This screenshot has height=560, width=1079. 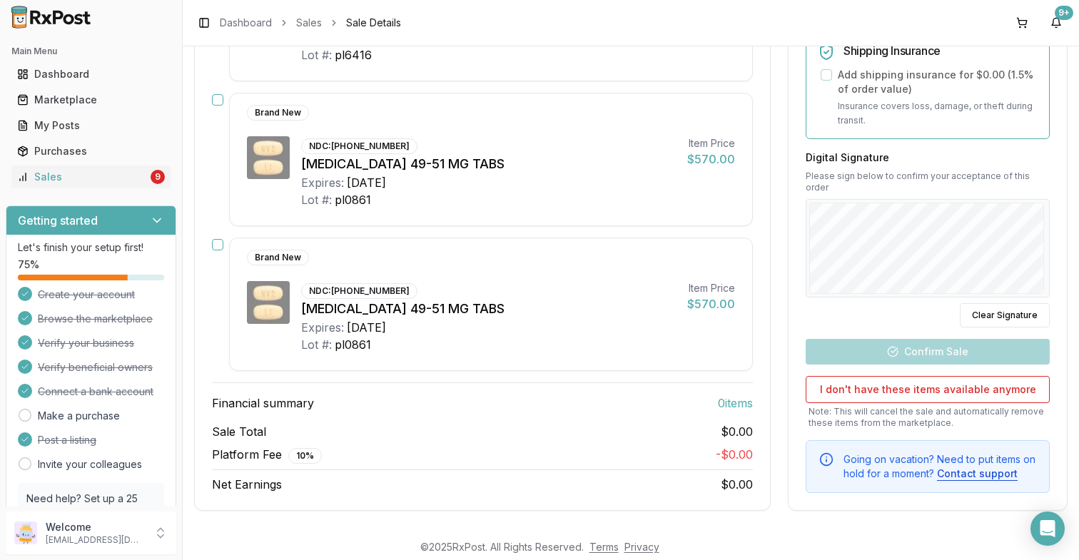 What do you see at coordinates (604, 547) in the screenshot?
I see `a: Terms` at bounding box center [604, 547].